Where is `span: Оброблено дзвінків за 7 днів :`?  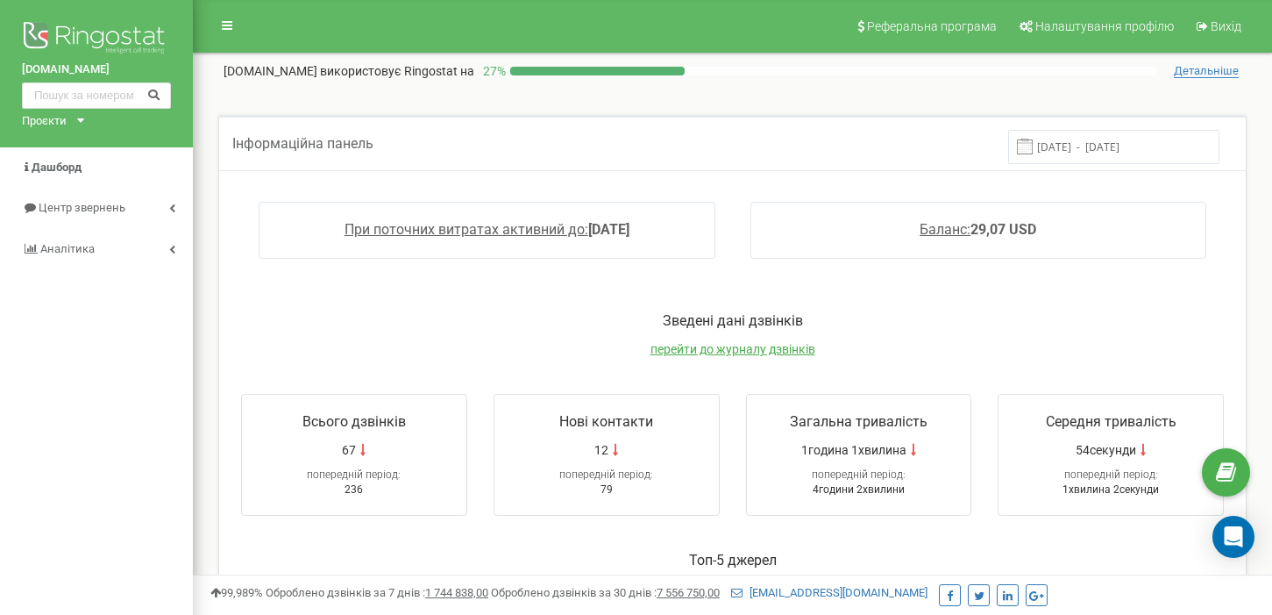
span: Оброблено дзвінків за 7 днів : is located at coordinates (377, 592).